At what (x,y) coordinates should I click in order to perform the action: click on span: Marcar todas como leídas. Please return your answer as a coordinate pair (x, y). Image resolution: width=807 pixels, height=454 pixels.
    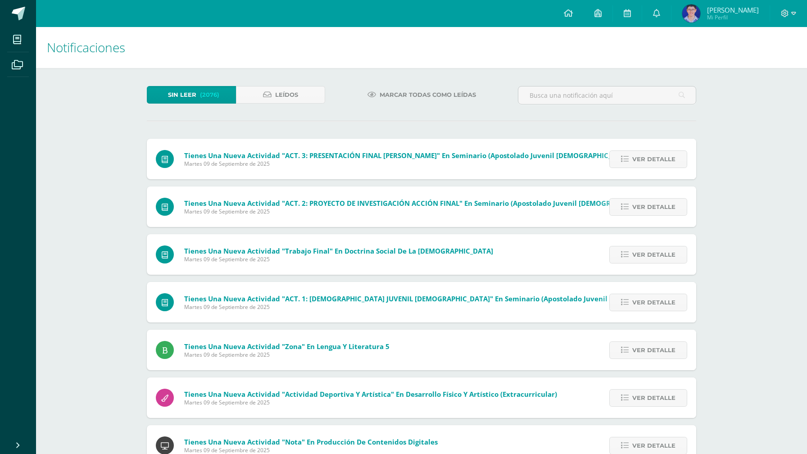
    Looking at the image, I should click on (428, 95).